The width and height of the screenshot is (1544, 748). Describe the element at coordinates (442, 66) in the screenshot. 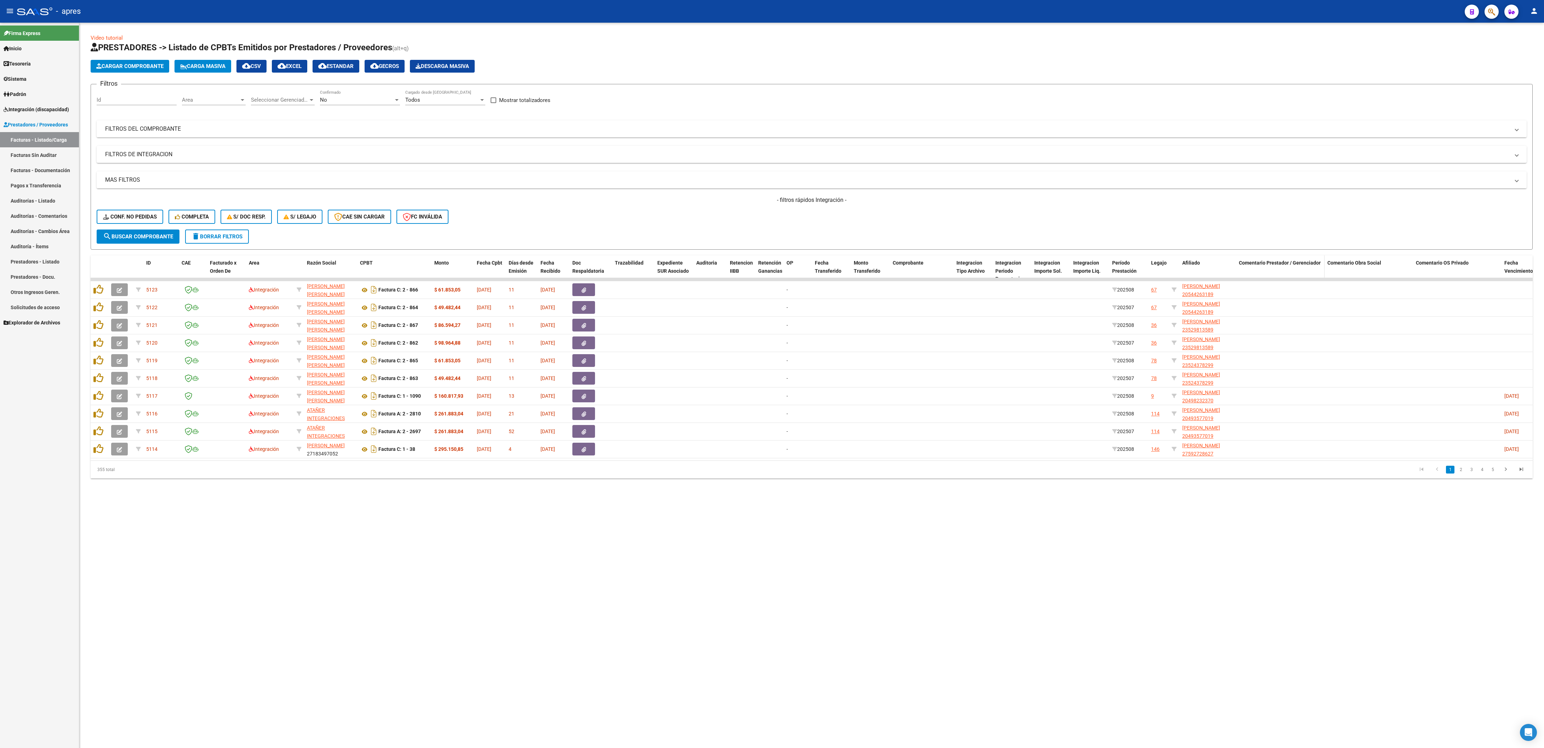

I see `button: Descarga Masiva` at that location.